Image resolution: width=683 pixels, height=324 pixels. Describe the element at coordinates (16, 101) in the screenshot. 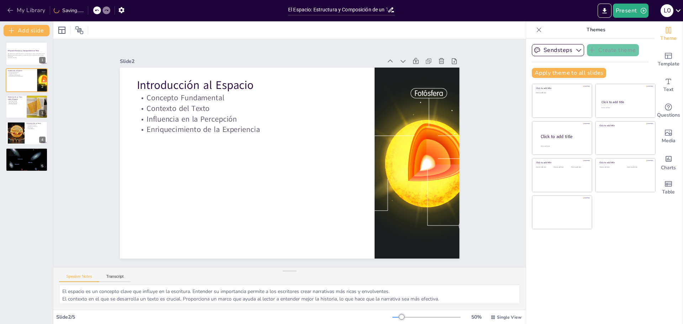

I see `p: Desarrollo de Ideas` at that location.